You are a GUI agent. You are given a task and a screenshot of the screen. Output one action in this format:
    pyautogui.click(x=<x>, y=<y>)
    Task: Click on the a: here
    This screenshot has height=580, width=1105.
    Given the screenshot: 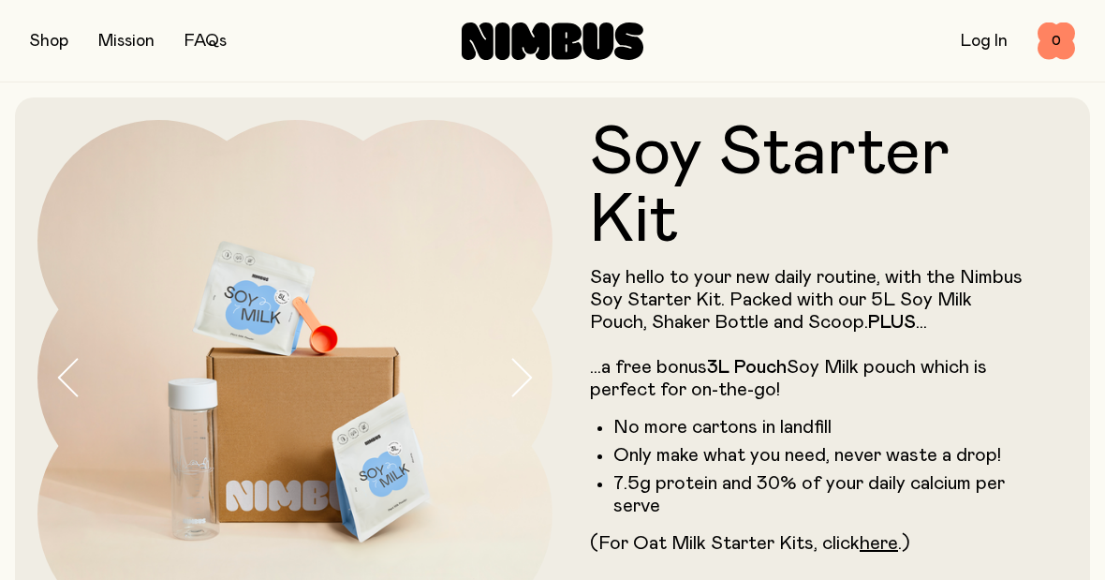 What is the action you would take?
    pyautogui.click(x=878, y=543)
    